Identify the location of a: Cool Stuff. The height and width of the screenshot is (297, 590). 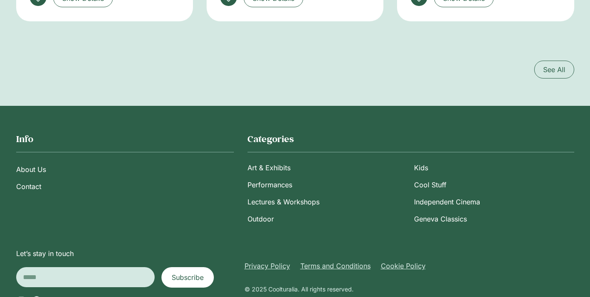
(494, 185).